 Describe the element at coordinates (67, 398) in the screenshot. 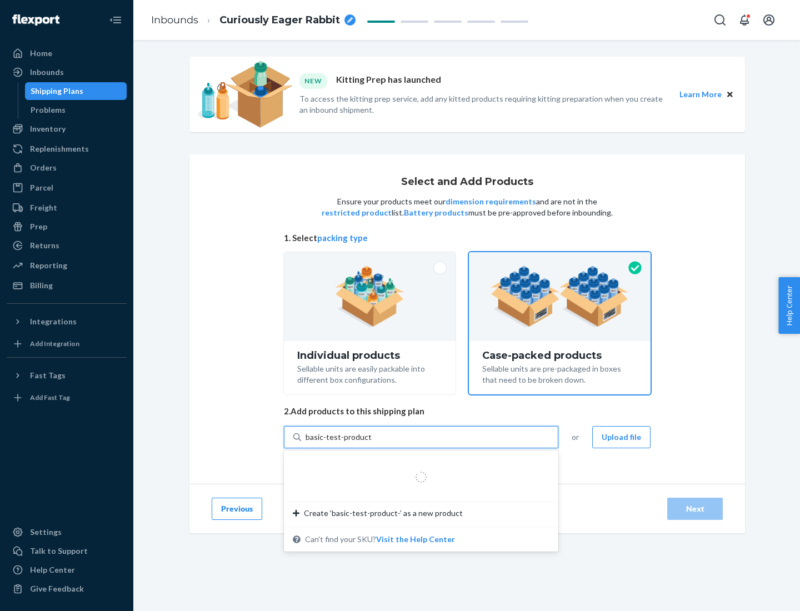

I see `a: Add Fast Tag` at that location.